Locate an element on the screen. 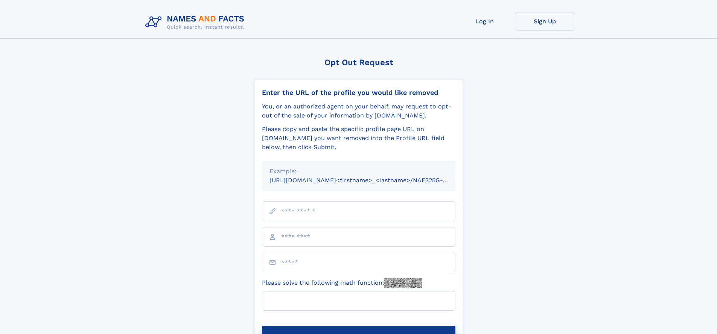  label: Please solve the following math function: is located at coordinates (342, 283).